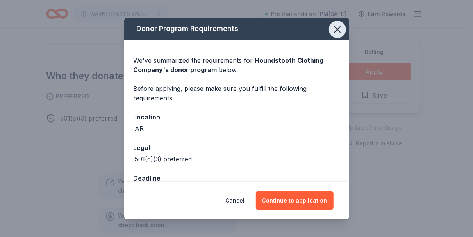  What do you see at coordinates (237, 178) in the screenshot?
I see `div: Deadline` at bounding box center [237, 178].